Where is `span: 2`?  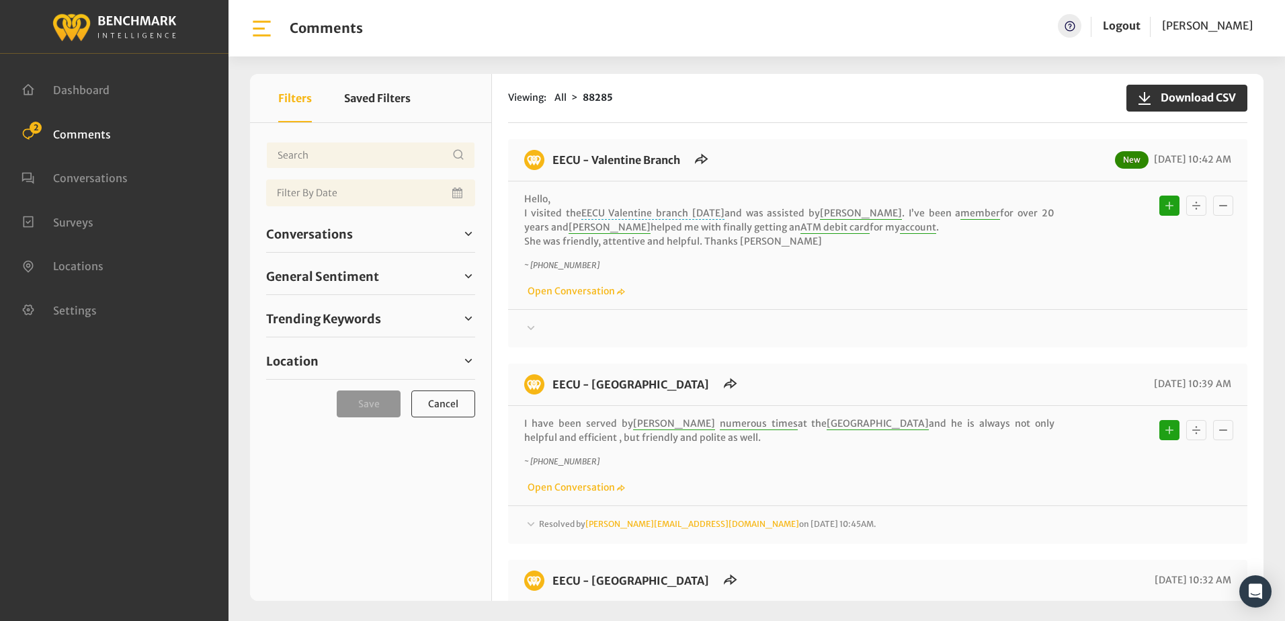
span: 2 is located at coordinates (36, 128).